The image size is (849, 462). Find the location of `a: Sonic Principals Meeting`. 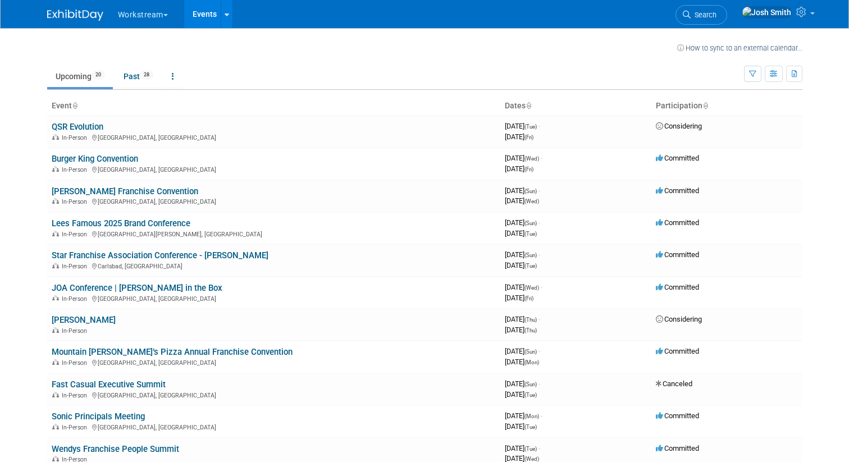

a: Sonic Principals Meeting is located at coordinates (98, 417).